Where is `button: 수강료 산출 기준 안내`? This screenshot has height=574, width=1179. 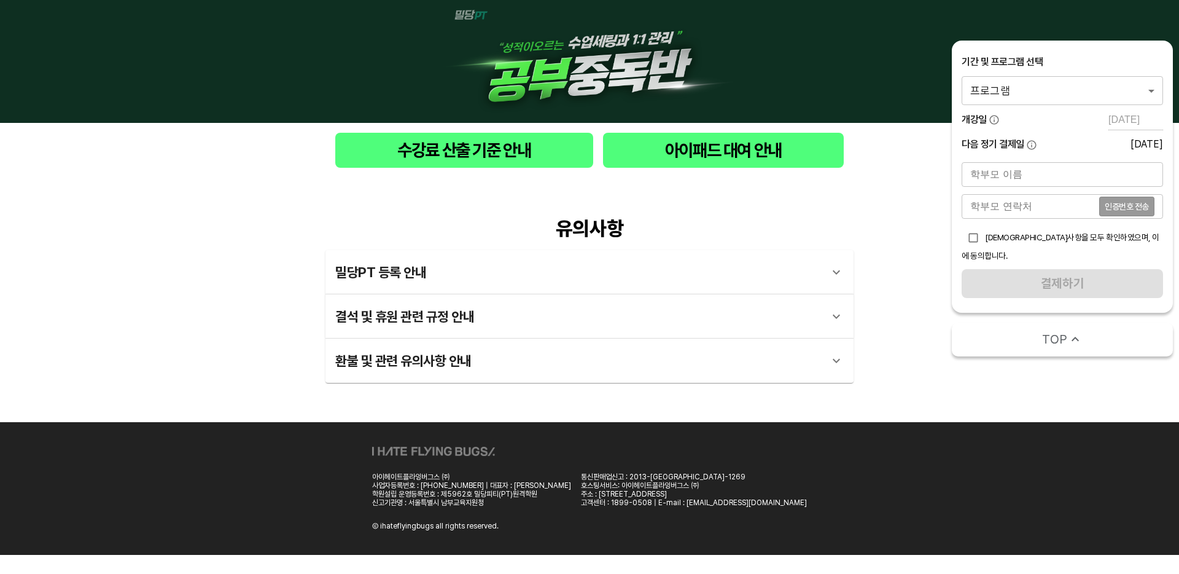
button: 수강료 산출 기준 안내 is located at coordinates (464, 150).